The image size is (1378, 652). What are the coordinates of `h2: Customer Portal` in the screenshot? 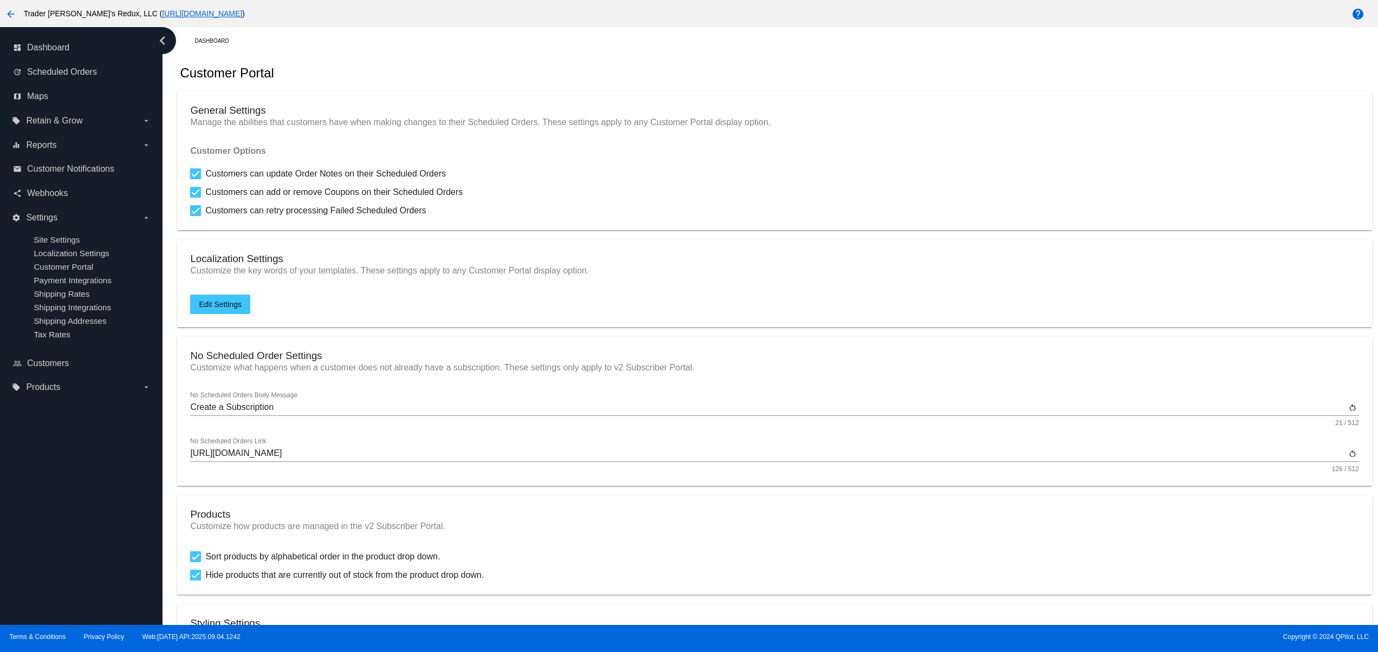 It's located at (226, 73).